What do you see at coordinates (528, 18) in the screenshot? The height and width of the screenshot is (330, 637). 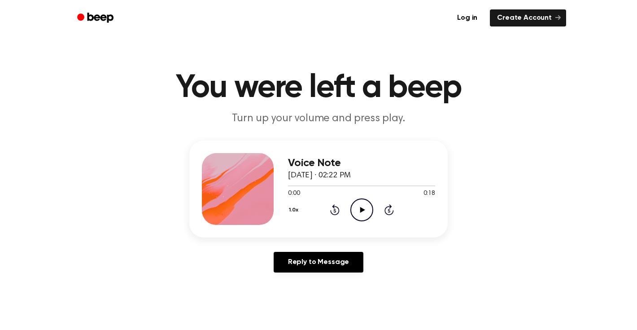 I see `a: Create Account` at bounding box center [528, 18].